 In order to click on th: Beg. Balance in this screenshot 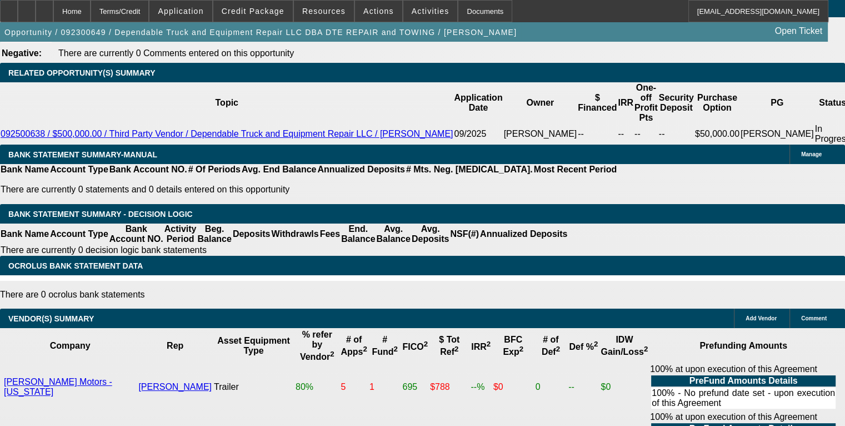, I will do `click(214, 234)`.